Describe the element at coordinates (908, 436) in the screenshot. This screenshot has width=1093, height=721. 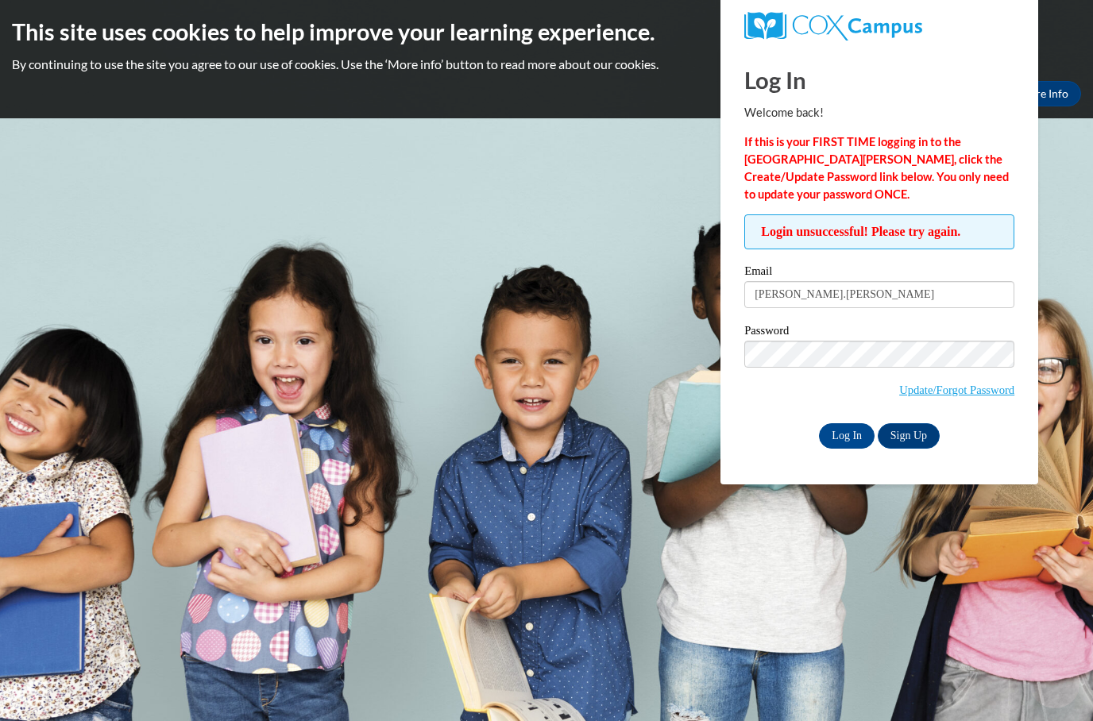
I see `a: Sign Up` at that location.